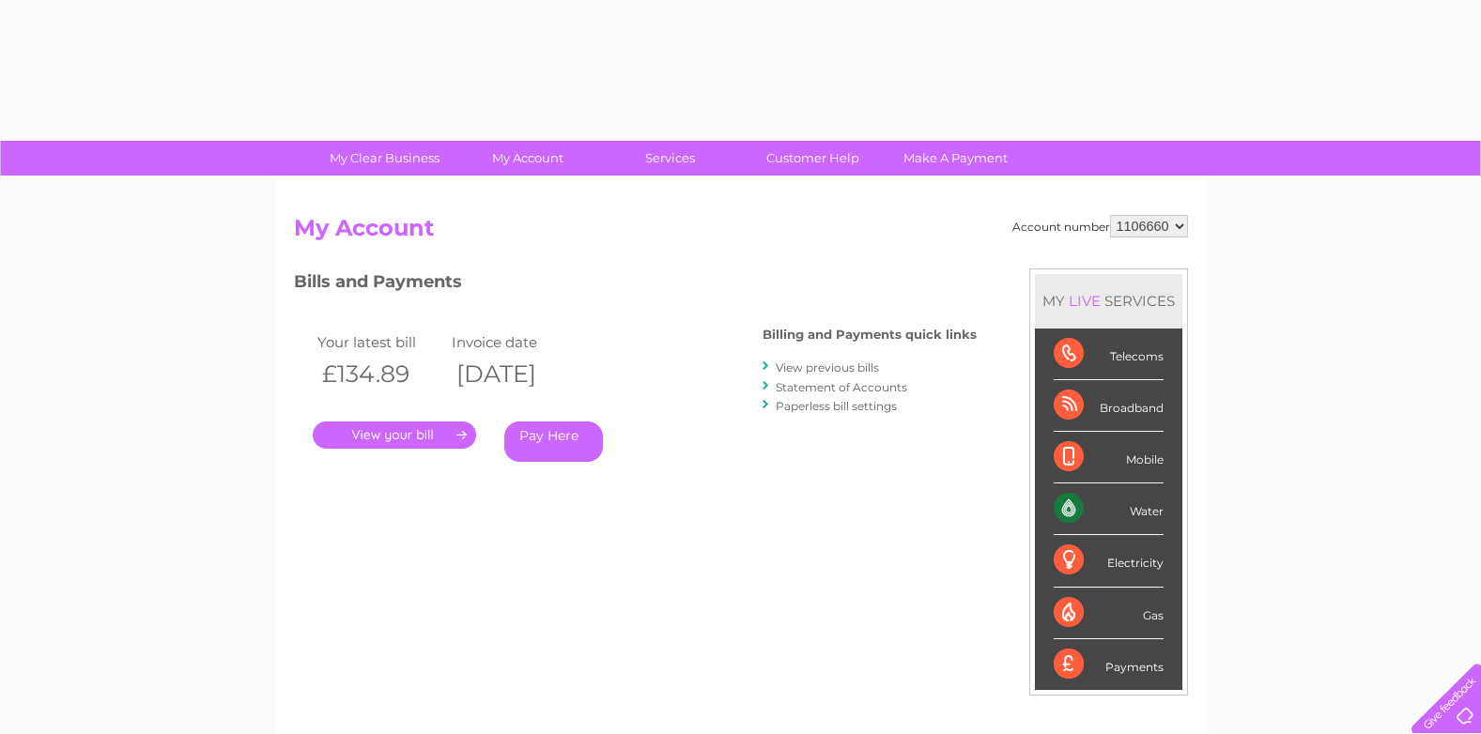 This screenshot has height=734, width=1481. What do you see at coordinates (869, 334) in the screenshot?
I see `h4: Billing and Payments quick links` at bounding box center [869, 334].